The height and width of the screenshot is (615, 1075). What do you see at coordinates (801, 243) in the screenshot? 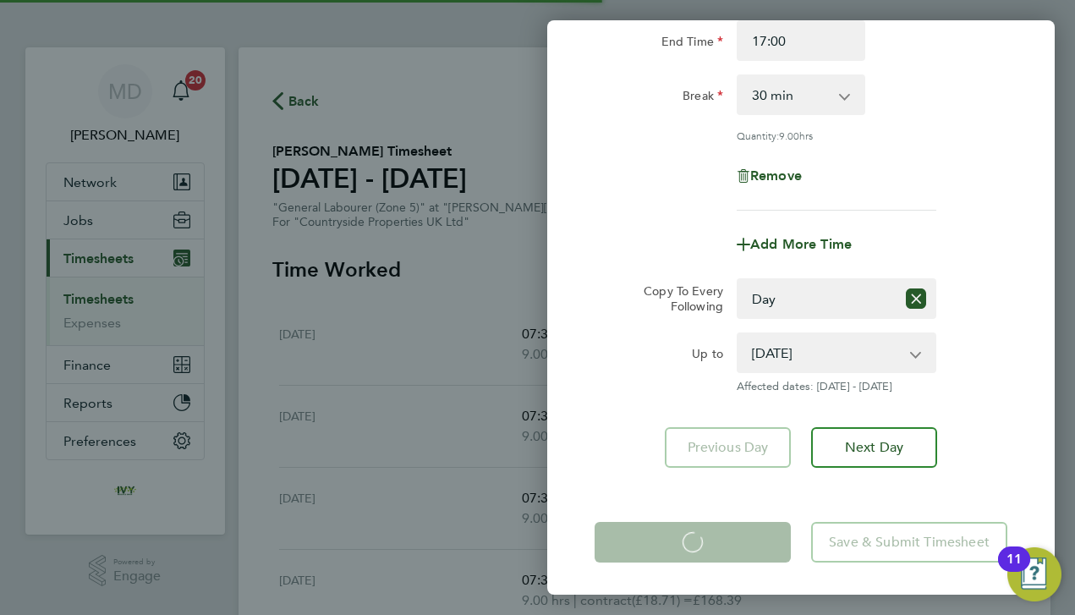
I see `span: Add More Time` at bounding box center [801, 243].